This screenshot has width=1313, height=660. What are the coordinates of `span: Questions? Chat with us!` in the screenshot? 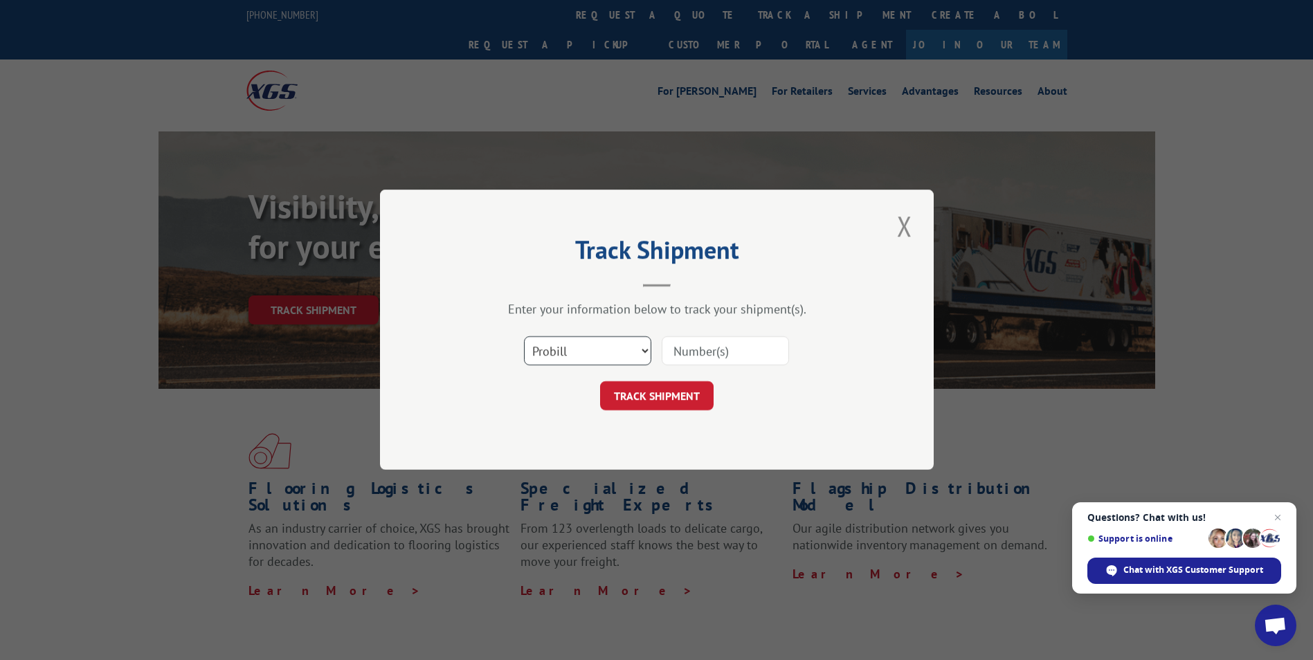 It's located at (1184, 518).